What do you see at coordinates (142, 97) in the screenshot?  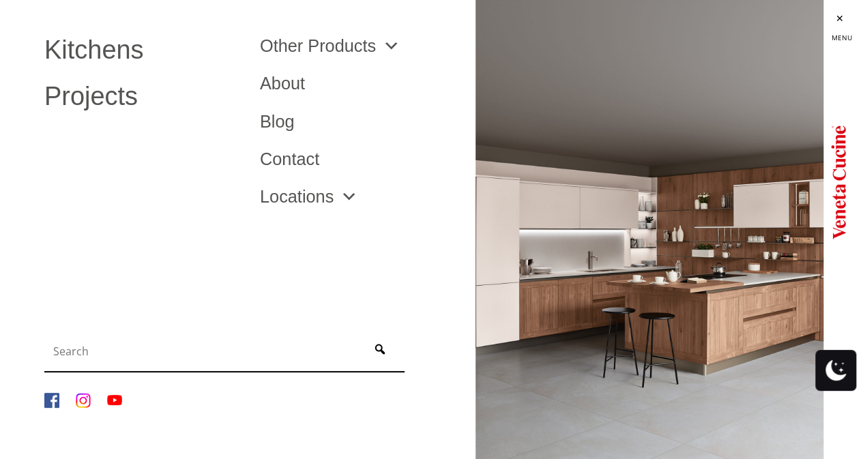 I see `a: Projects` at bounding box center [142, 97].